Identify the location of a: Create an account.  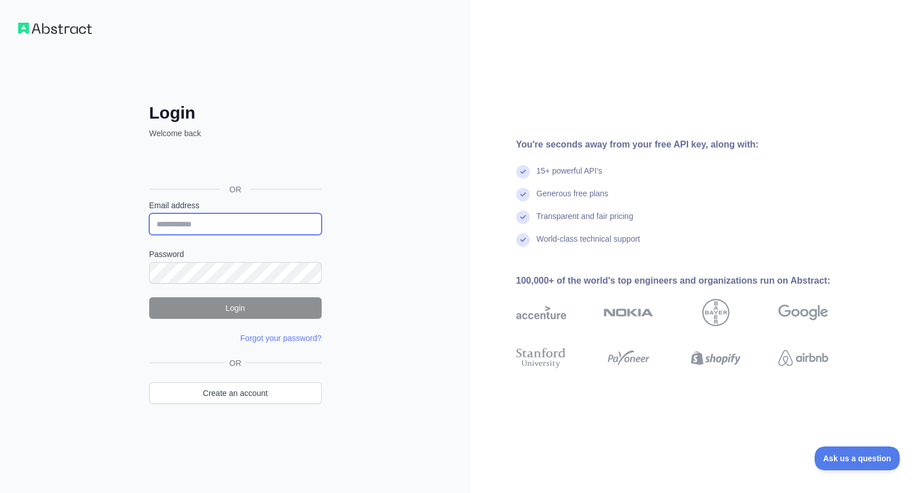
(236, 393).